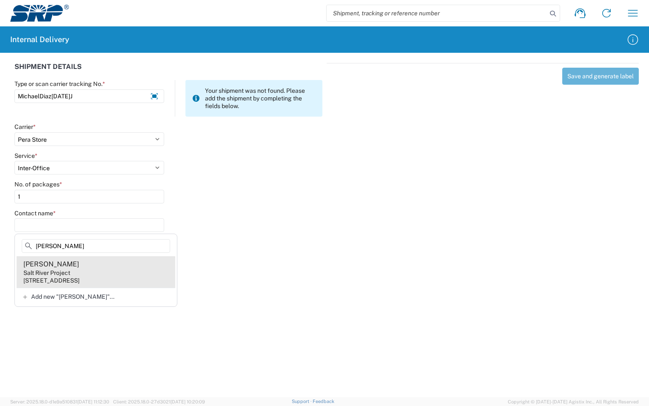 The image size is (649, 406). What do you see at coordinates (26, 156) in the screenshot?
I see `label: Service` at bounding box center [26, 156].